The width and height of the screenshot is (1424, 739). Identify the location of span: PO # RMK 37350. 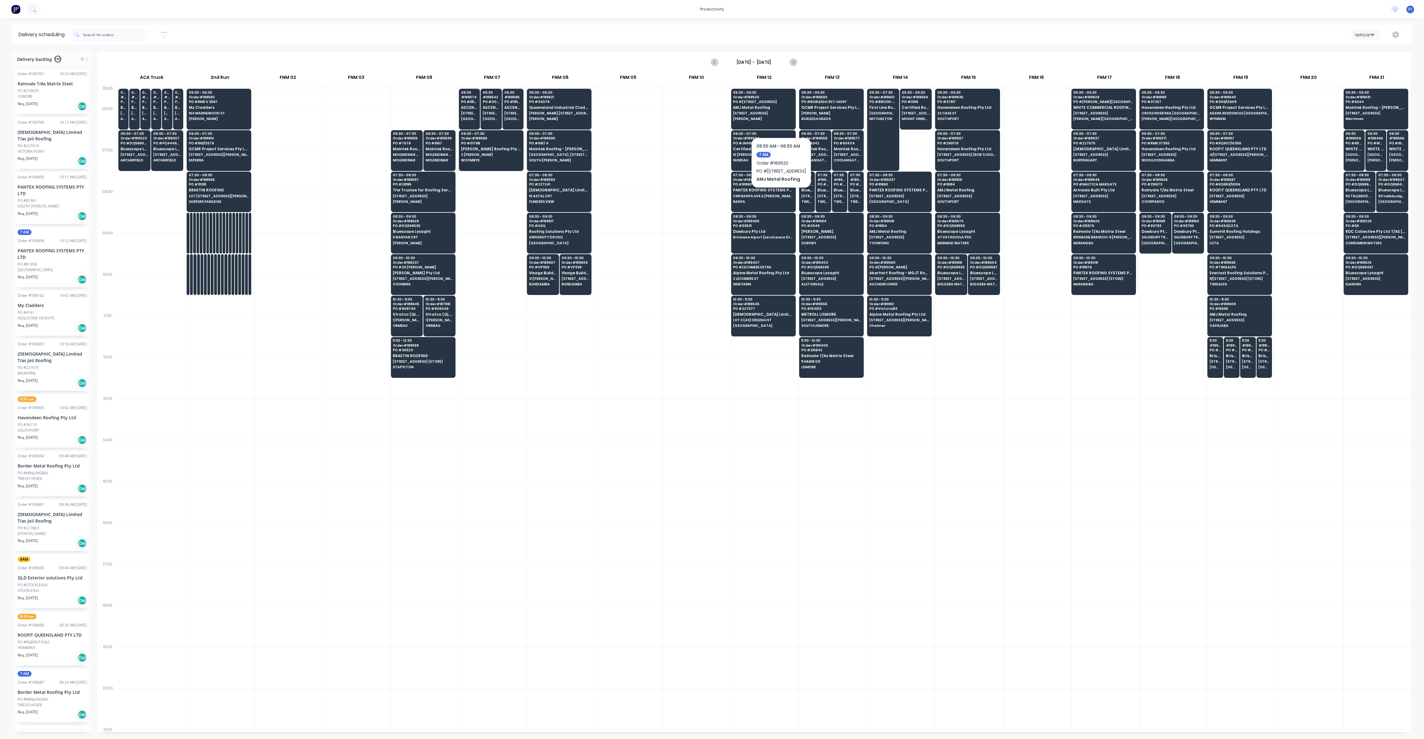
(1171, 143).